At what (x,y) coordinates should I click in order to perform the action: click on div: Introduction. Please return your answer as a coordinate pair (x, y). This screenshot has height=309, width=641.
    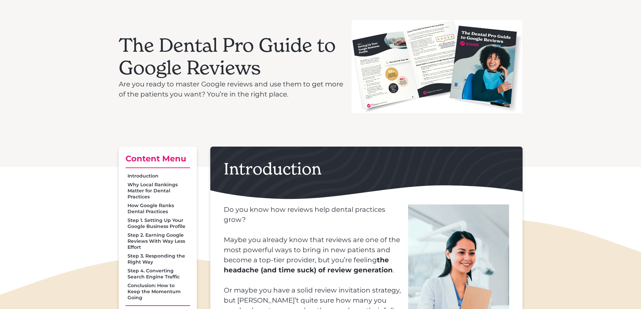
    Looking at the image, I should click on (158, 176).